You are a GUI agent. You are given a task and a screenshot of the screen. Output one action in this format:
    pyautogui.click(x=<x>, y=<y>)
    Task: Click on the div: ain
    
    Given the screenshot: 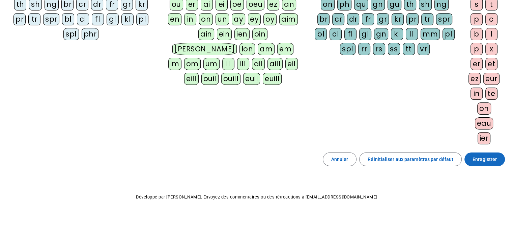 What is the action you would take?
    pyautogui.click(x=206, y=34)
    